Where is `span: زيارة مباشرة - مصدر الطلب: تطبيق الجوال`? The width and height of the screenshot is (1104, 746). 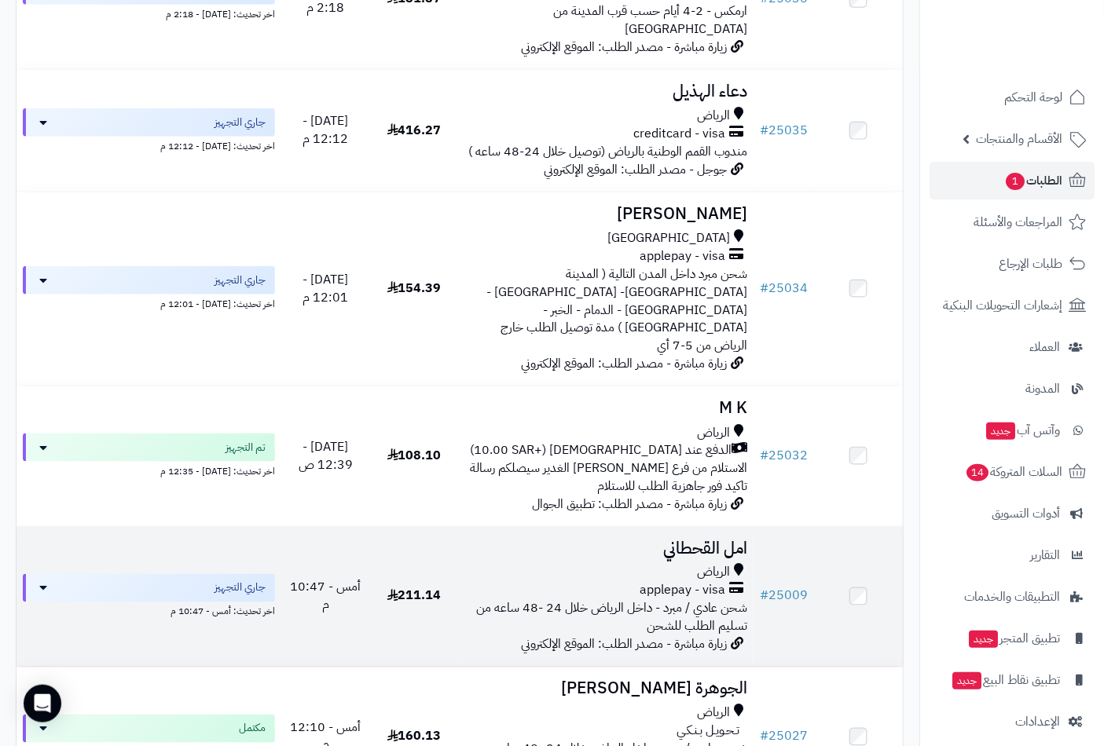 span: زيارة مباشرة - مصدر الطلب: تطبيق الجوال is located at coordinates (629, 504).